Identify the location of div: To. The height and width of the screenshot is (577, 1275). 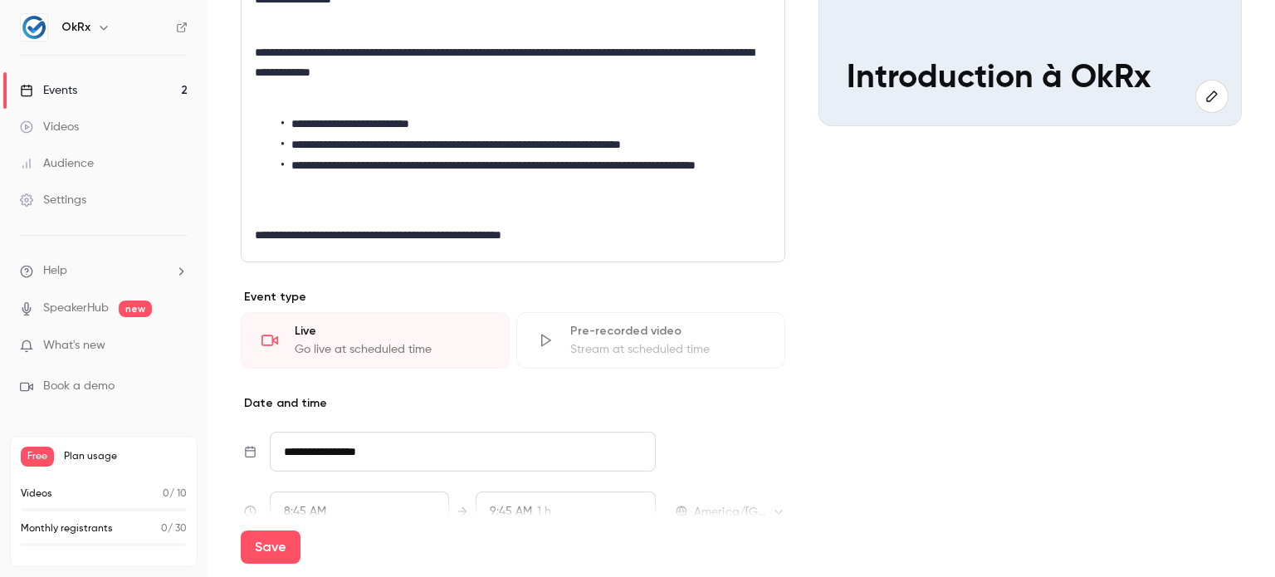
(565, 511).